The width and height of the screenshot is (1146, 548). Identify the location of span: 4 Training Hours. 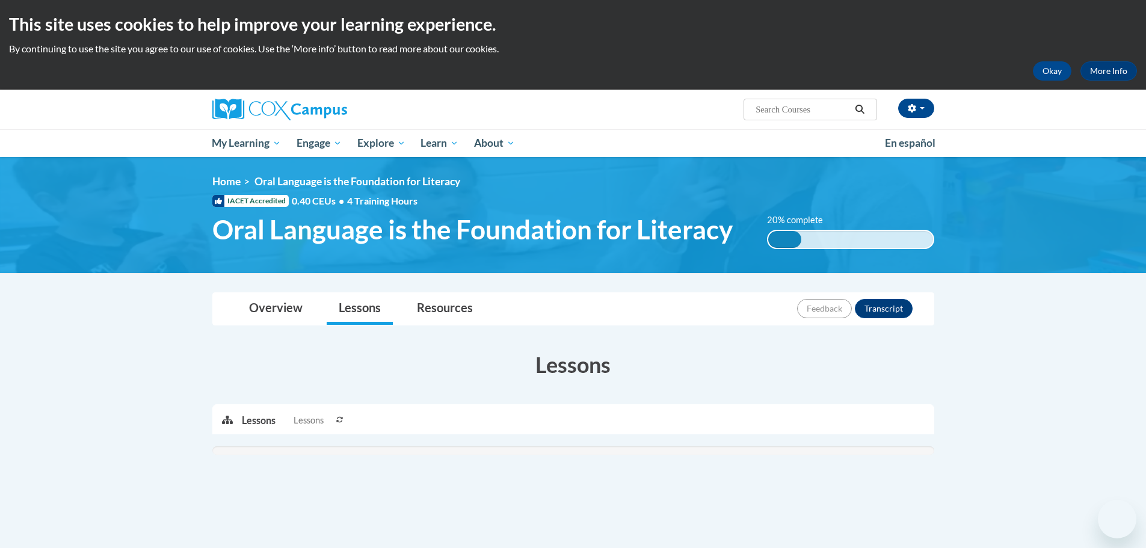
(382, 200).